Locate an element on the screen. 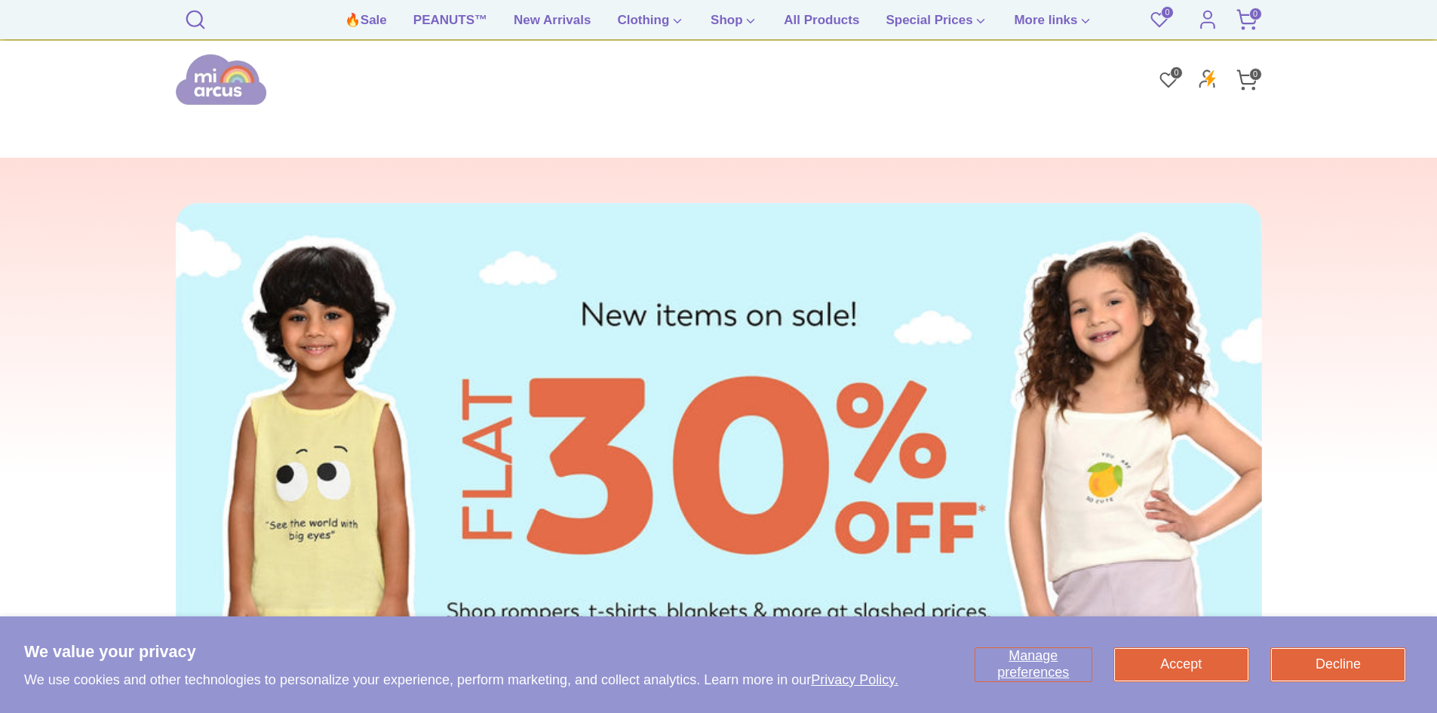 The width and height of the screenshot is (1437, 713). a: Search is located at coordinates (195, 15).